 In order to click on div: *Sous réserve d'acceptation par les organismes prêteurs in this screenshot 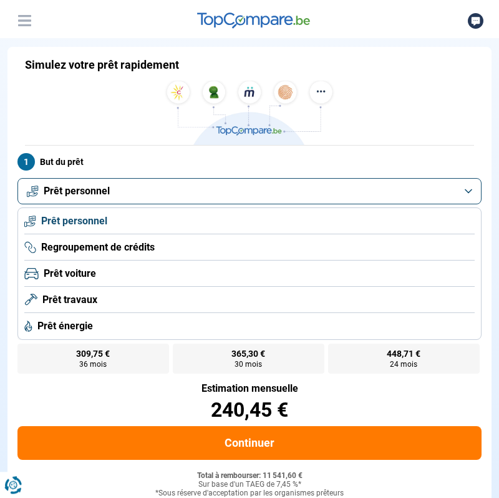, I will do `click(250, 493)`.